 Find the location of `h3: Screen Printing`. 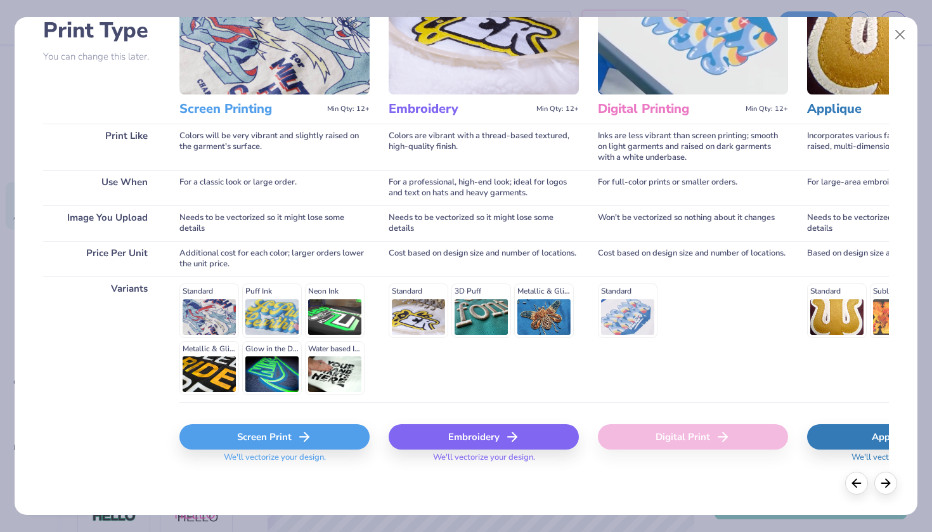

h3: Screen Printing is located at coordinates (250, 109).